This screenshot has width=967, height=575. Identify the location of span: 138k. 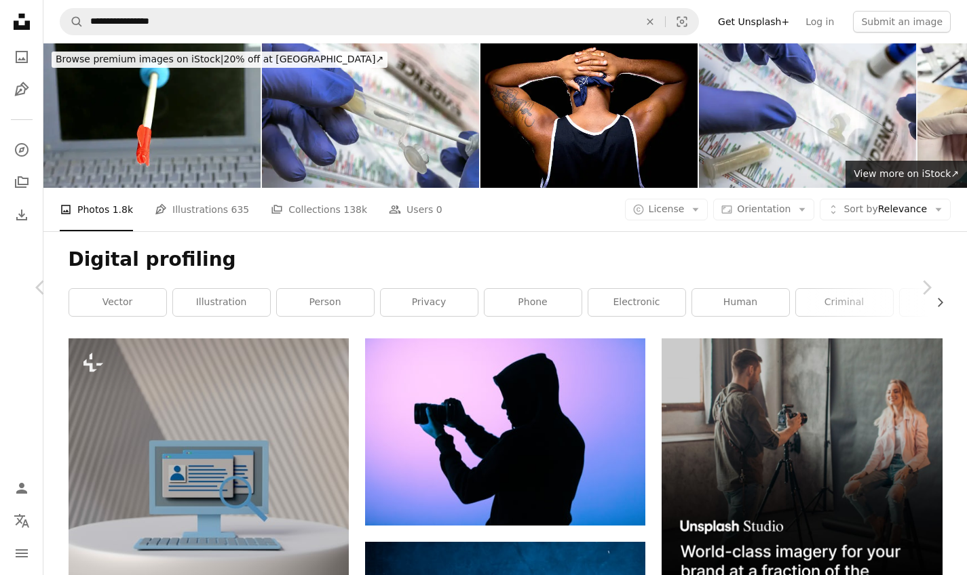
(355, 210).